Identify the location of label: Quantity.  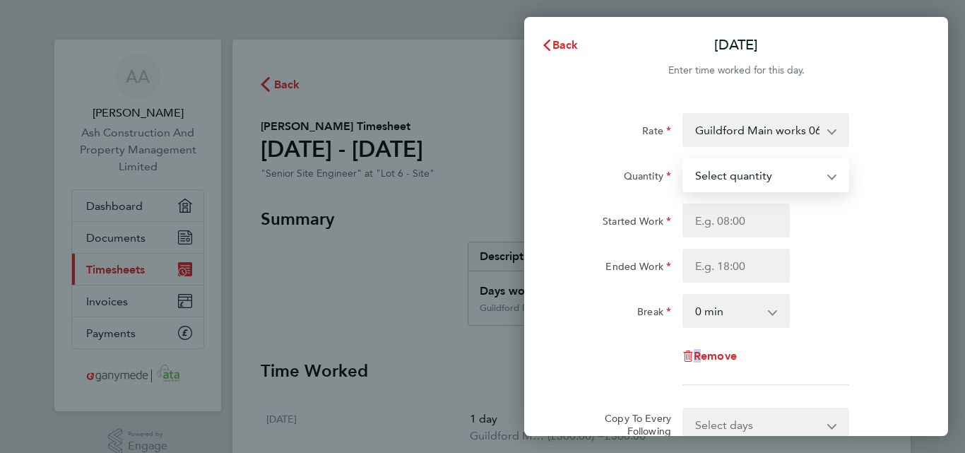
(647, 178).